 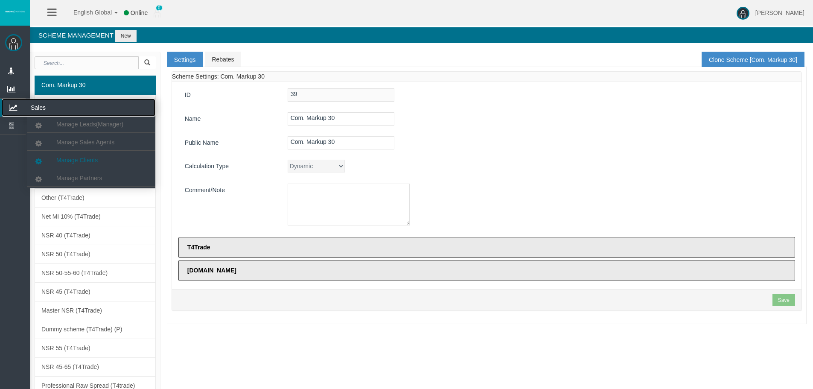 I want to click on input: Search..., so click(x=87, y=63).